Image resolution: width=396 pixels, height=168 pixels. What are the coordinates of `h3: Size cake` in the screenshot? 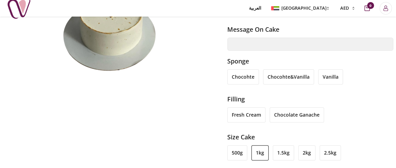 It's located at (310, 137).